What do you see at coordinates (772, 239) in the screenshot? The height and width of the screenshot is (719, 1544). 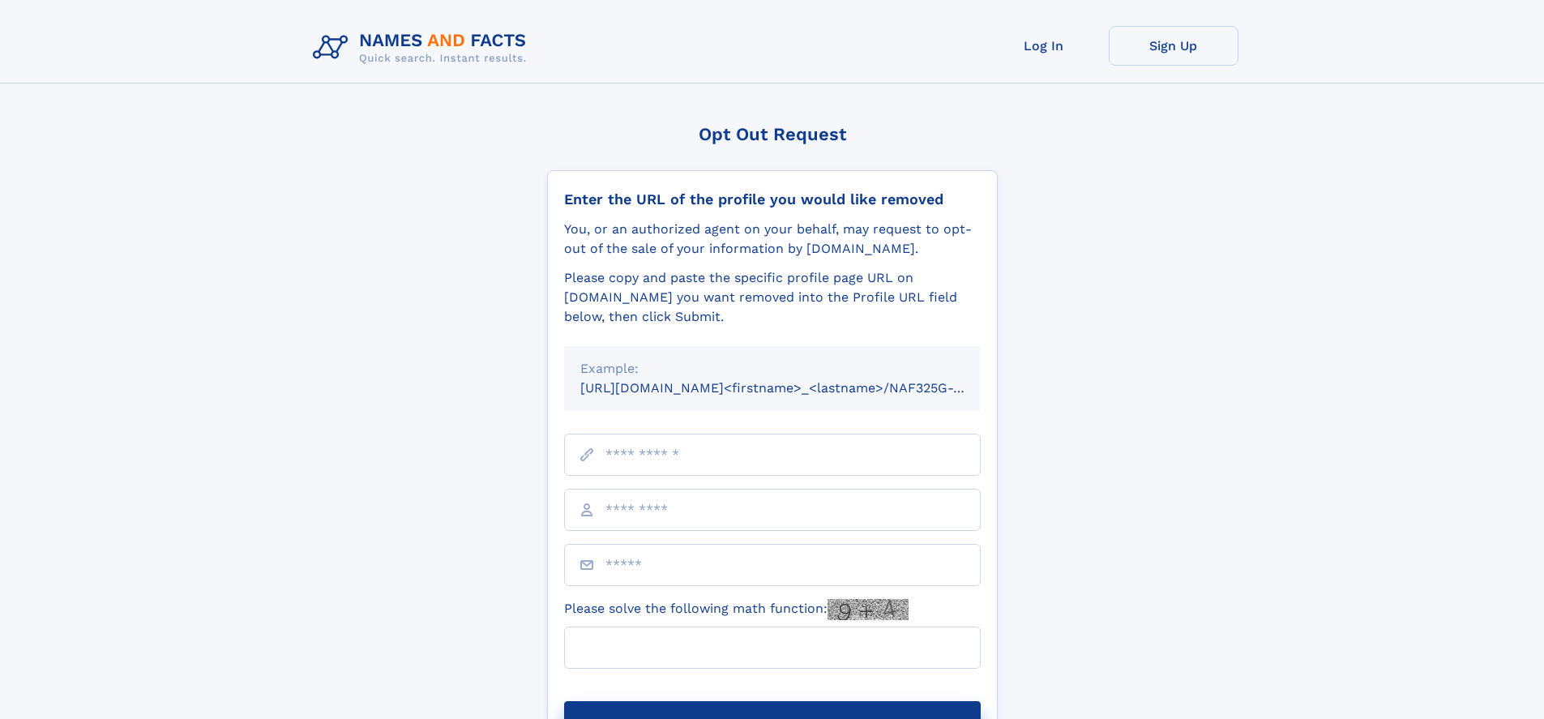 I see `div: You, or an authorized agent on your behalf, may request to opt-out of the sale of your informatio...` at bounding box center [772, 239].